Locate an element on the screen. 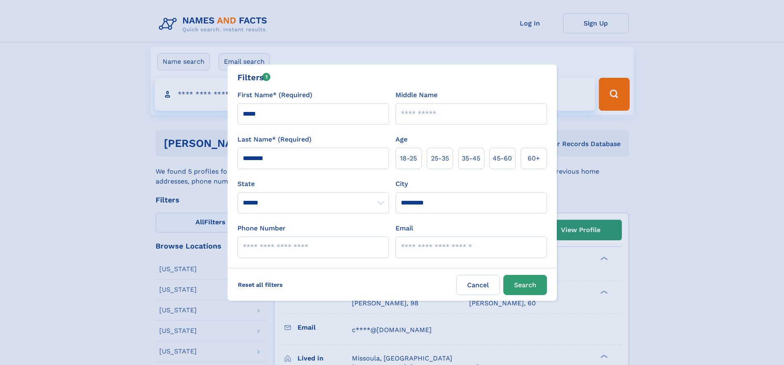 The width and height of the screenshot is (784, 365). label: Age is located at coordinates (401, 139).